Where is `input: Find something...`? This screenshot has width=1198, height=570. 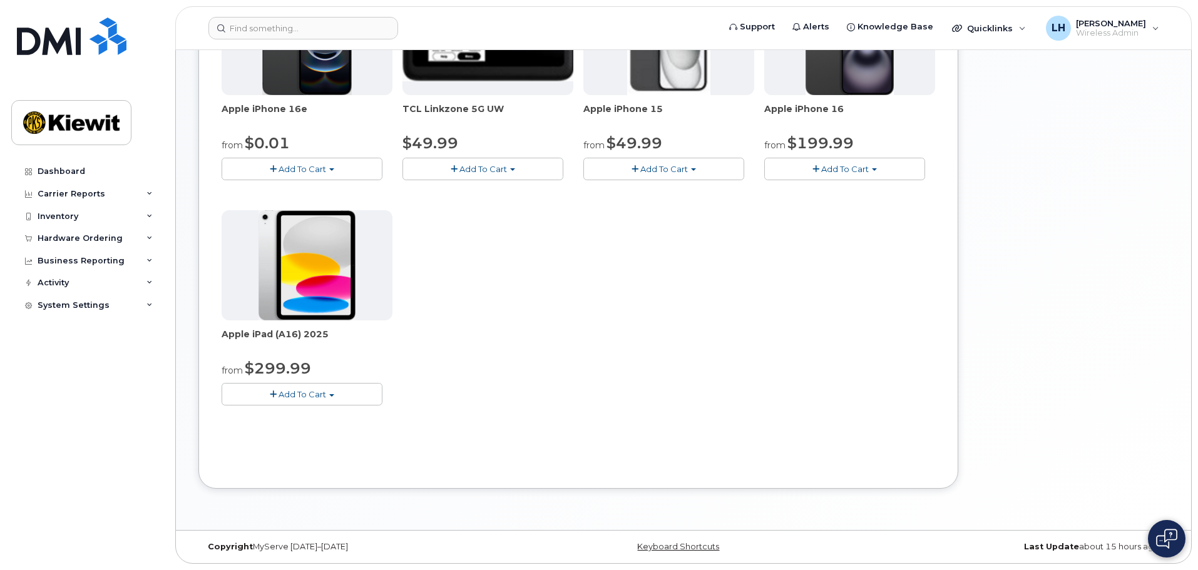
input: Find something... is located at coordinates (303, 28).